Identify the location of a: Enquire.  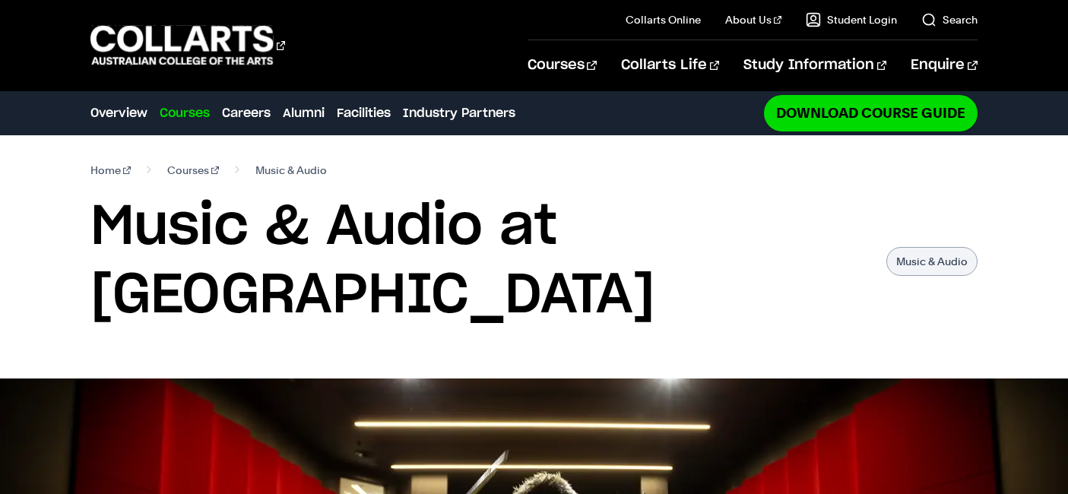
(944, 65).